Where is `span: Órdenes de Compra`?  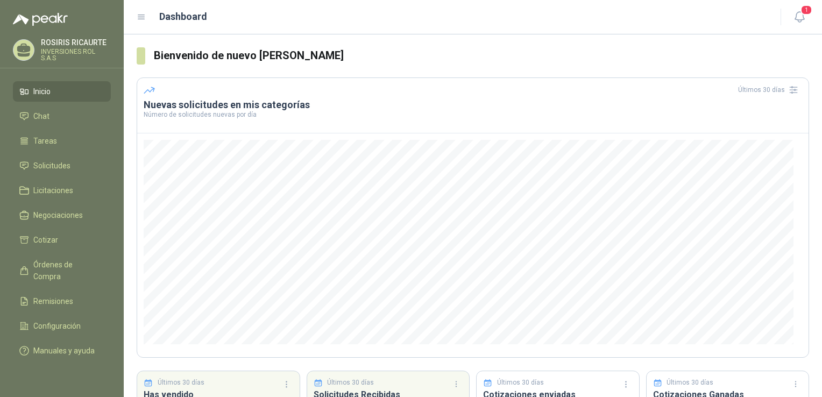
span: Órdenes de Compra is located at coordinates (67, 271).